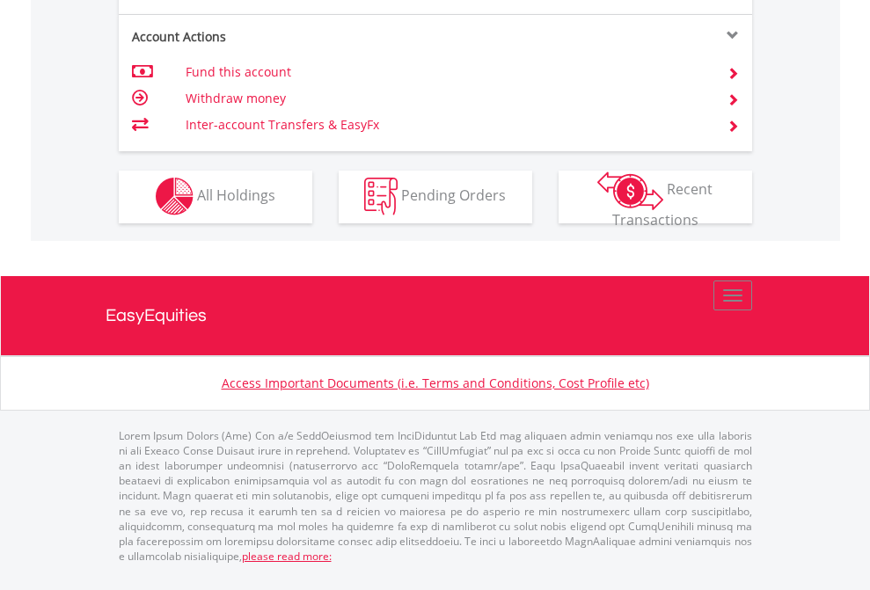 The image size is (870, 590). What do you see at coordinates (435, 383) in the screenshot?
I see `a: Access Important Documents (i.e. Terms and Conditions, Cost Profile etc)` at bounding box center [435, 383].